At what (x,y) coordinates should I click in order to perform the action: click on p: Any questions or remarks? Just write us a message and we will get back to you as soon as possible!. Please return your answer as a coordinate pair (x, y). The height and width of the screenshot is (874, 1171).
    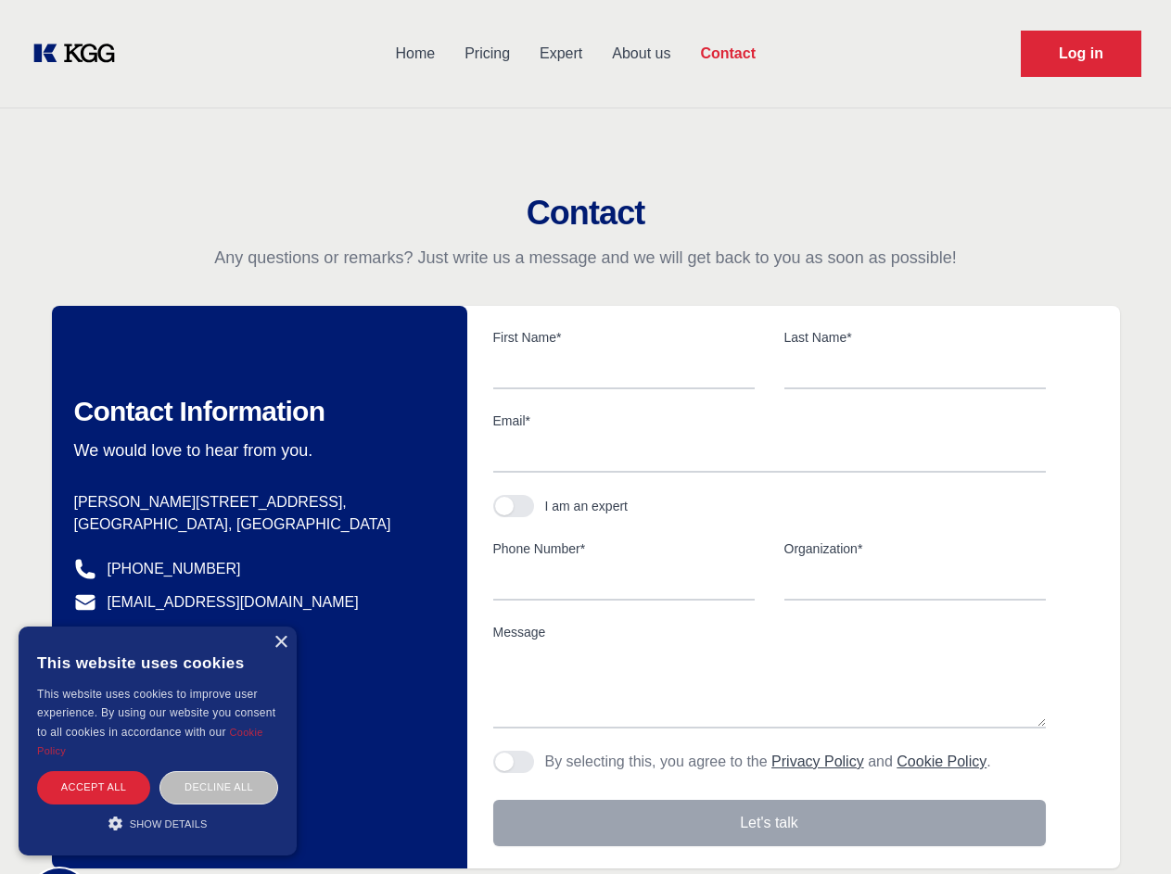
    Looking at the image, I should click on (585, 258).